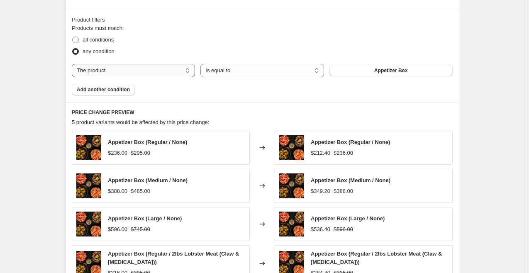  What do you see at coordinates (343, 153) in the screenshot?
I see `strike: $236.00` at bounding box center [343, 153].